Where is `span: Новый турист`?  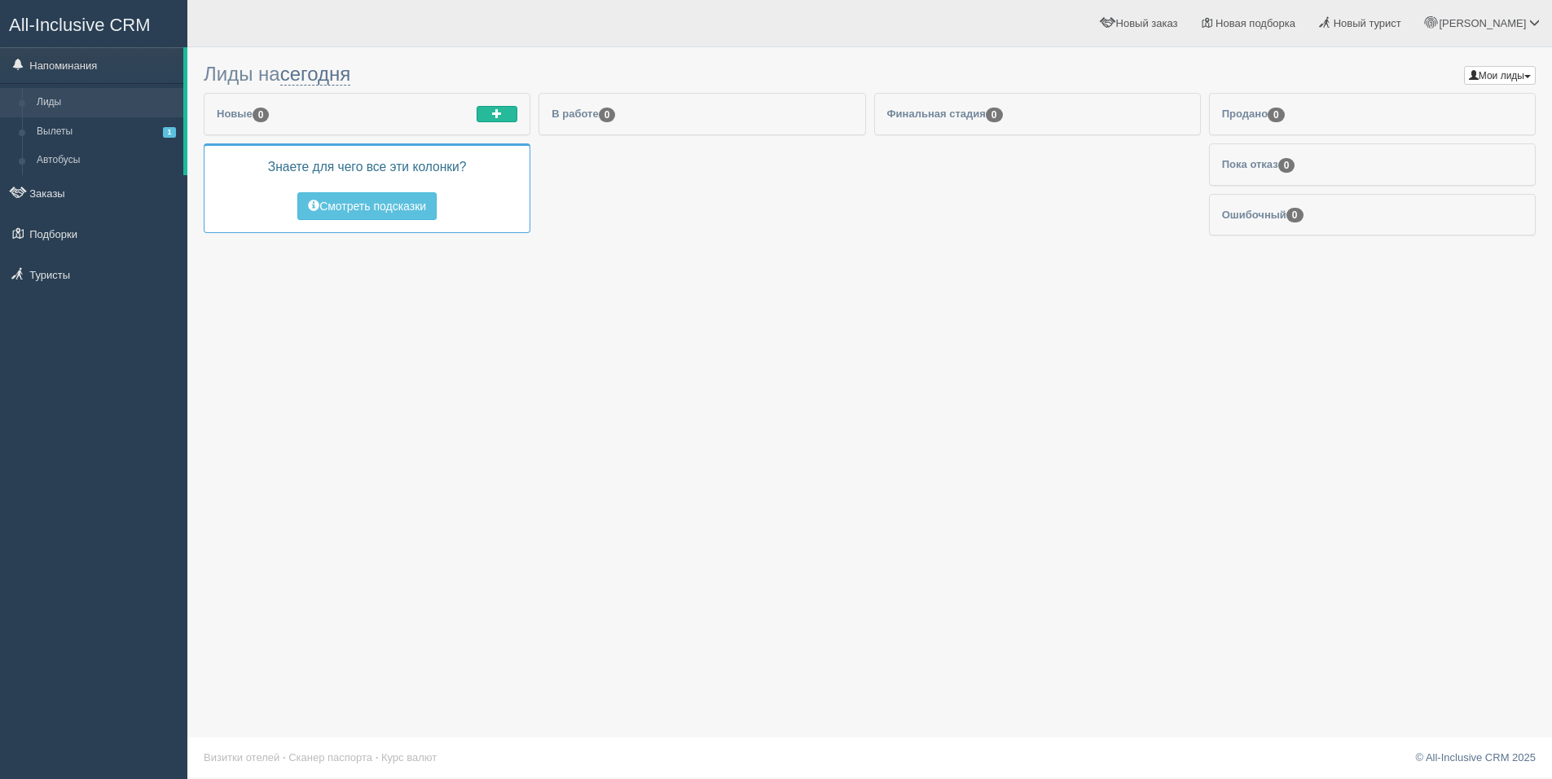 span: Новый турист is located at coordinates (1367, 23).